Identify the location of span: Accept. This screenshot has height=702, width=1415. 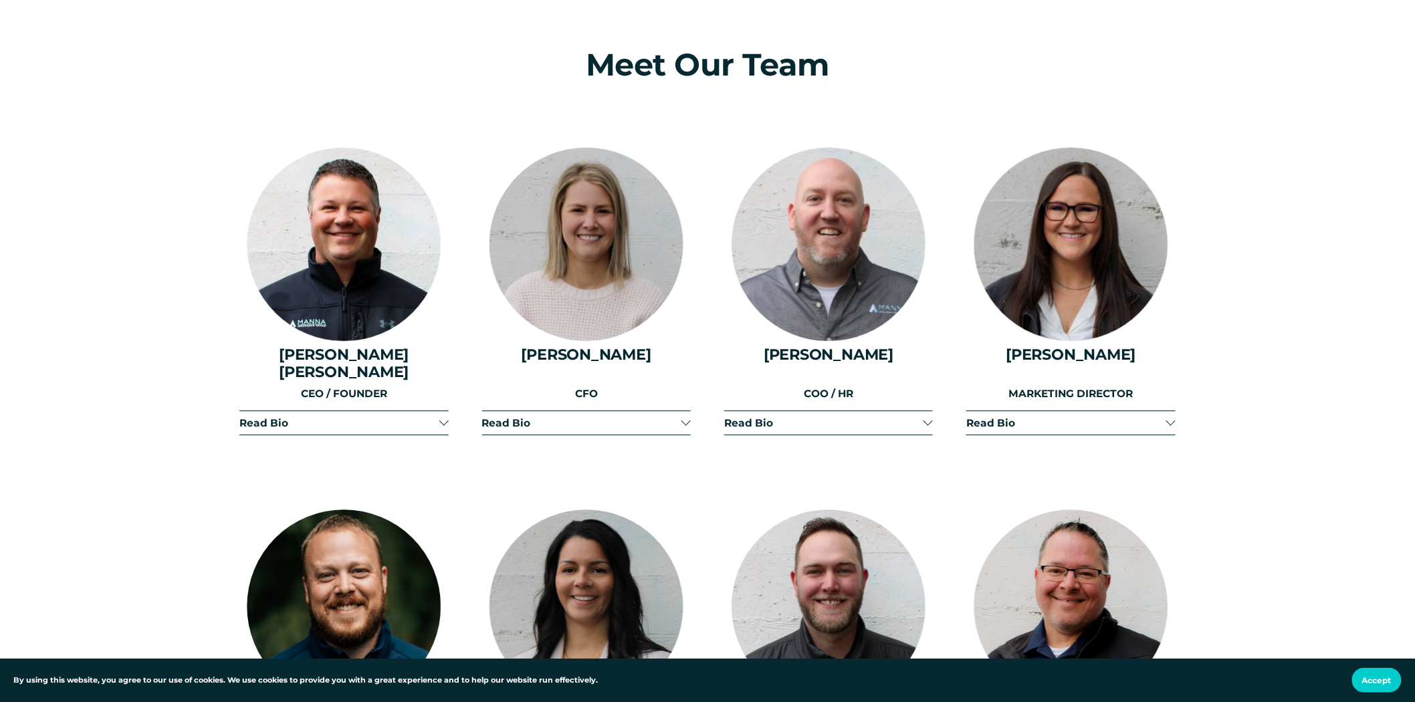
(1377, 680).